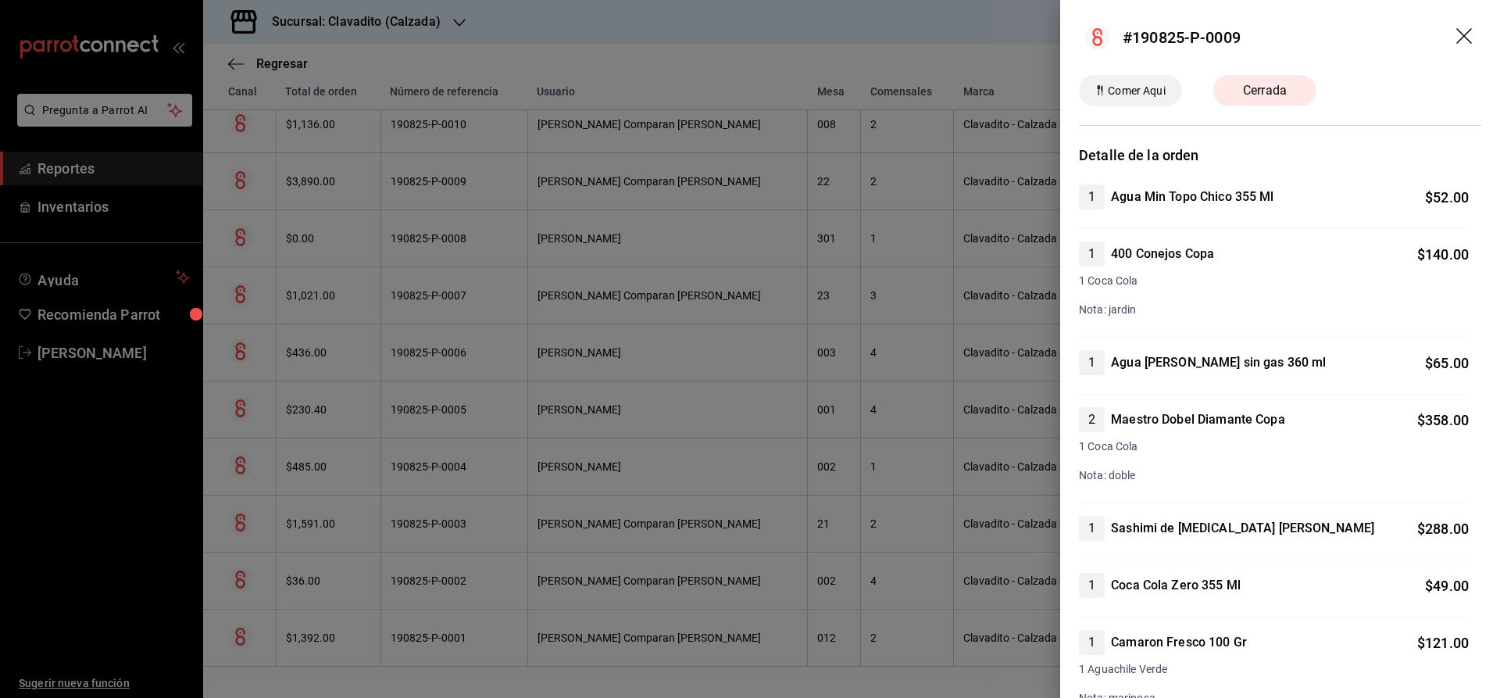  I want to click on h4: Agua Min Topo Chico 355 Ml, so click(1192, 197).